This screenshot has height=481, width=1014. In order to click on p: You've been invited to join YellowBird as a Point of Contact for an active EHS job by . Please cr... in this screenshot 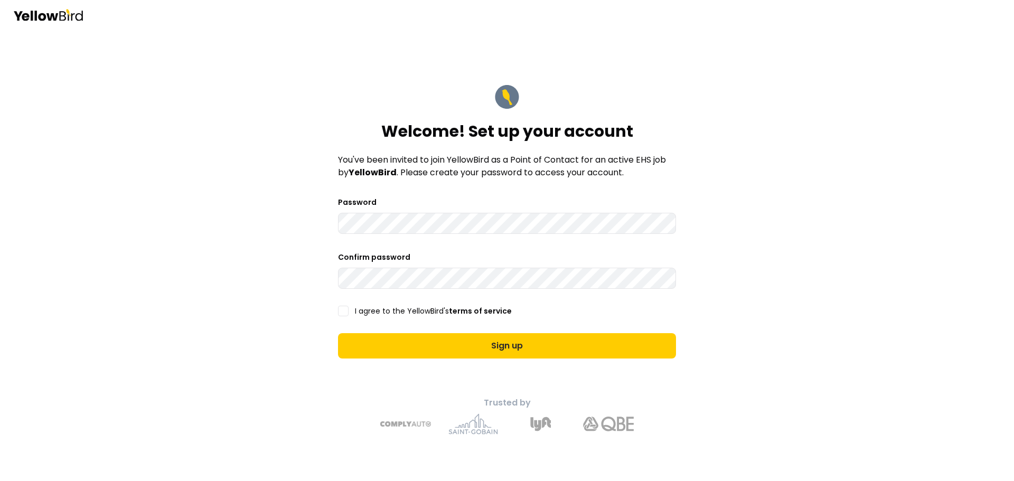, I will do `click(507, 166)`.